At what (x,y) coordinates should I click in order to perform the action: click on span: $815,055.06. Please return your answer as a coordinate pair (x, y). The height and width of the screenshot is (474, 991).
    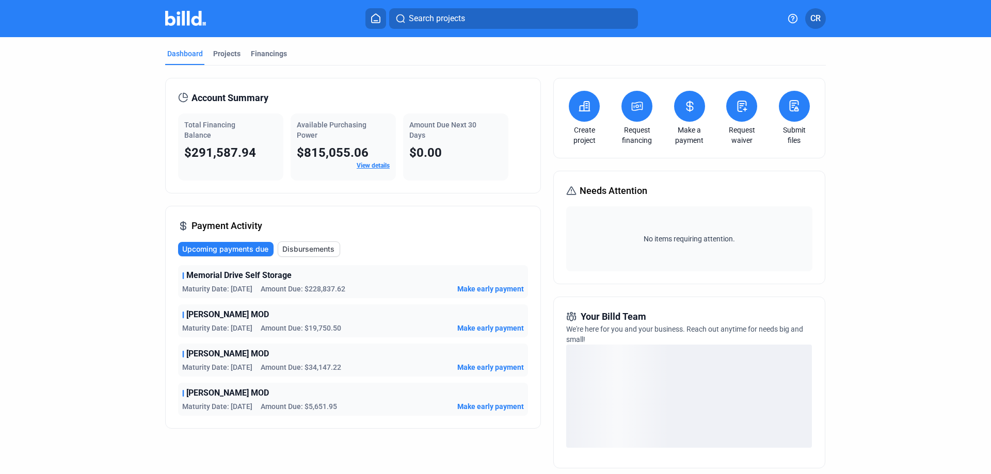
    Looking at the image, I should click on (332, 153).